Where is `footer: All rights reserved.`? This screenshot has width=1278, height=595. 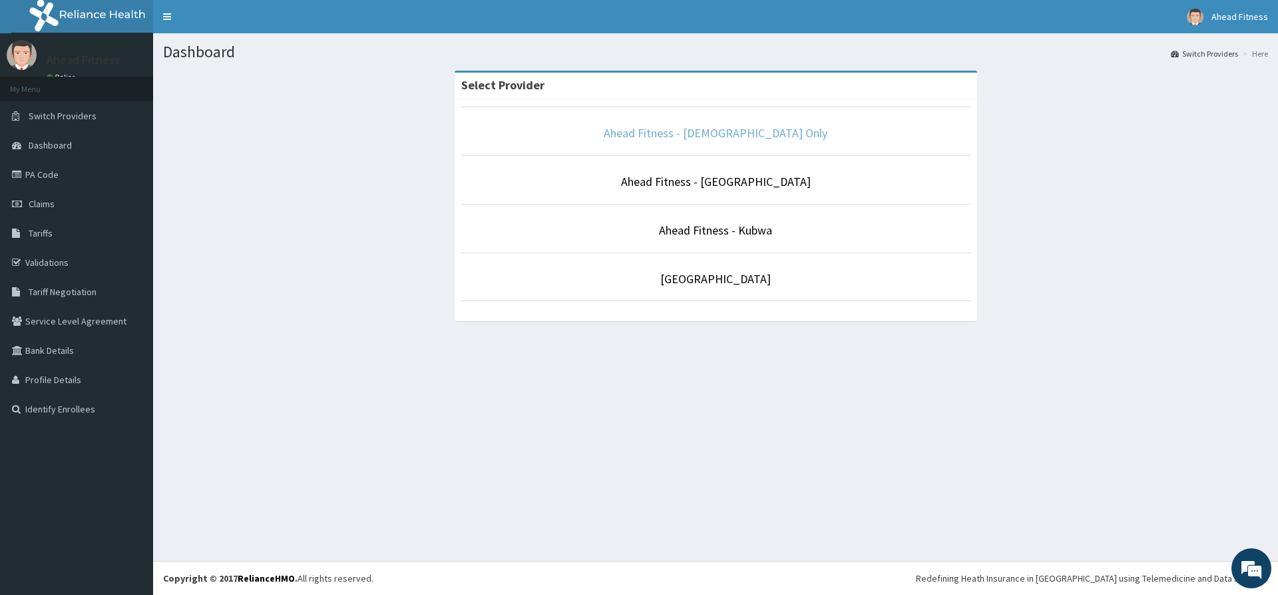 footer: All rights reserved. is located at coordinates (716, 577).